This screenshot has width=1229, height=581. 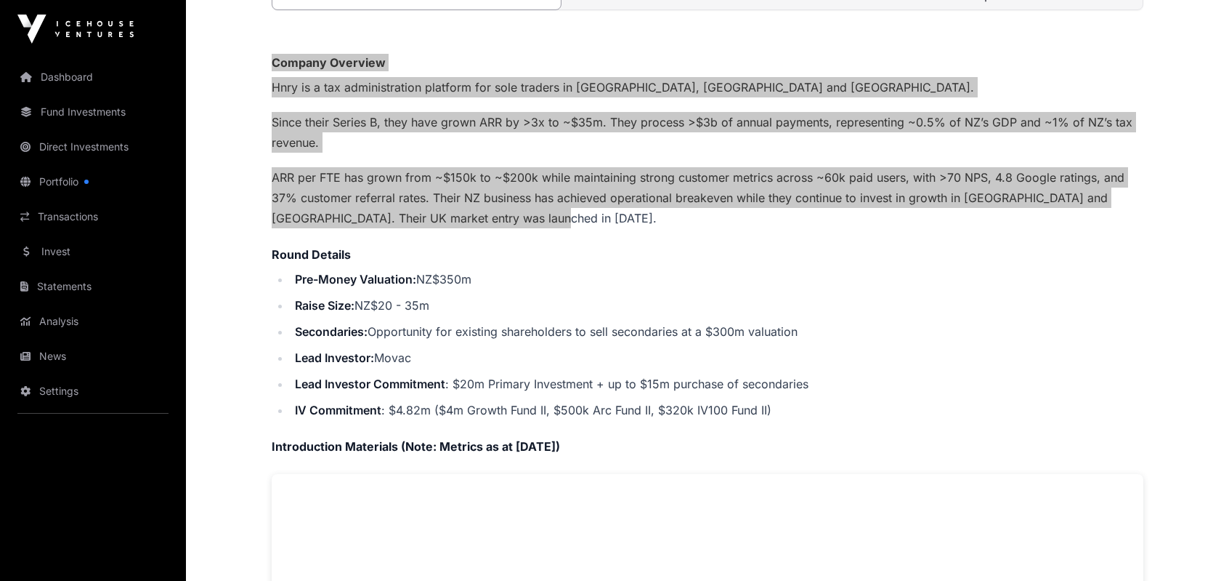 I want to click on a: Transactions, so click(x=93, y=217).